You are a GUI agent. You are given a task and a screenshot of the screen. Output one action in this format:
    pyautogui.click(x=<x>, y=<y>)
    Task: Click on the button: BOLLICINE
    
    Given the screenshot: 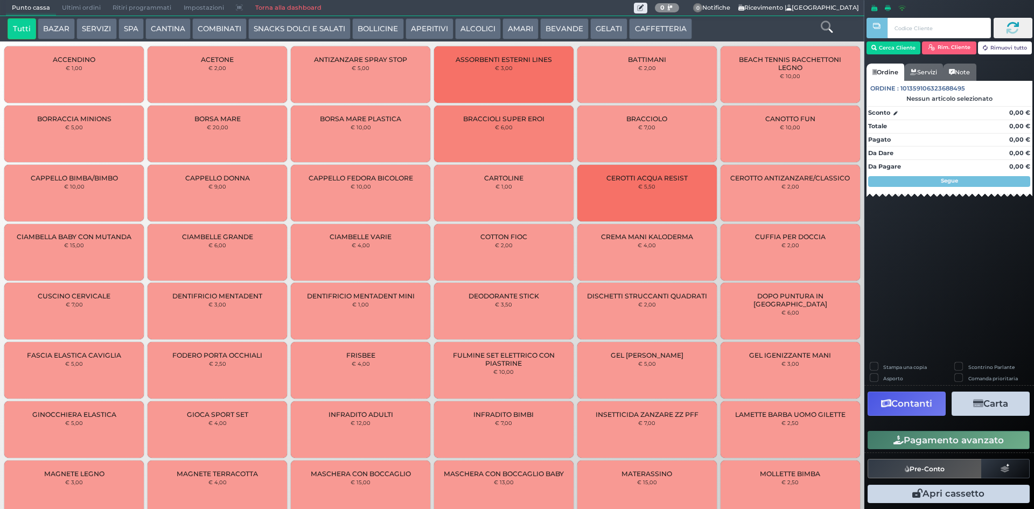 What is the action you would take?
    pyautogui.click(x=377, y=29)
    